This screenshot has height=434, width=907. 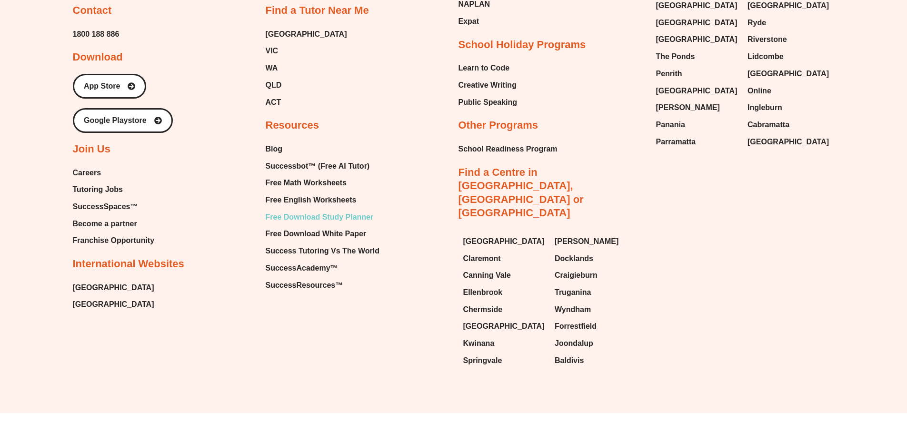 I want to click on a: Blog, so click(x=322, y=149).